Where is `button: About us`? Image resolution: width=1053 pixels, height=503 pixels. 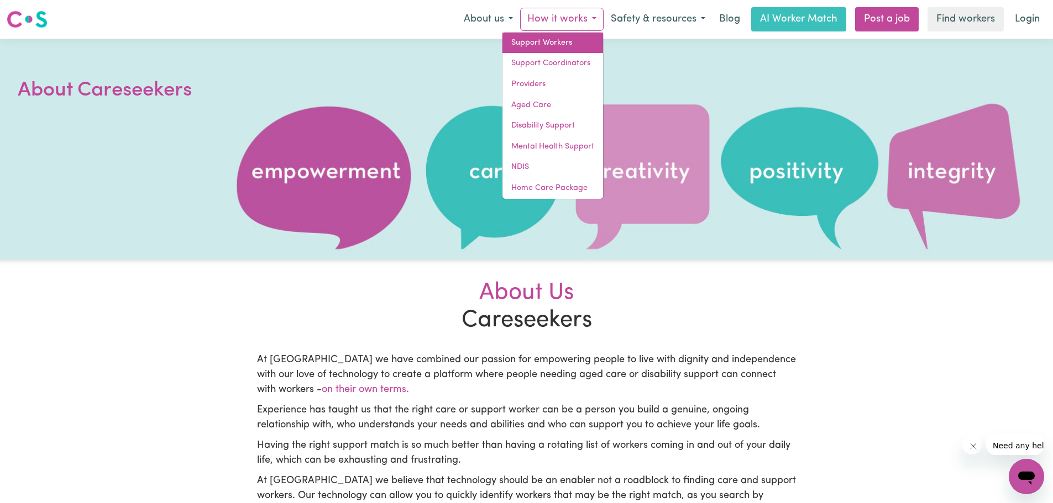 button: About us is located at coordinates (488, 19).